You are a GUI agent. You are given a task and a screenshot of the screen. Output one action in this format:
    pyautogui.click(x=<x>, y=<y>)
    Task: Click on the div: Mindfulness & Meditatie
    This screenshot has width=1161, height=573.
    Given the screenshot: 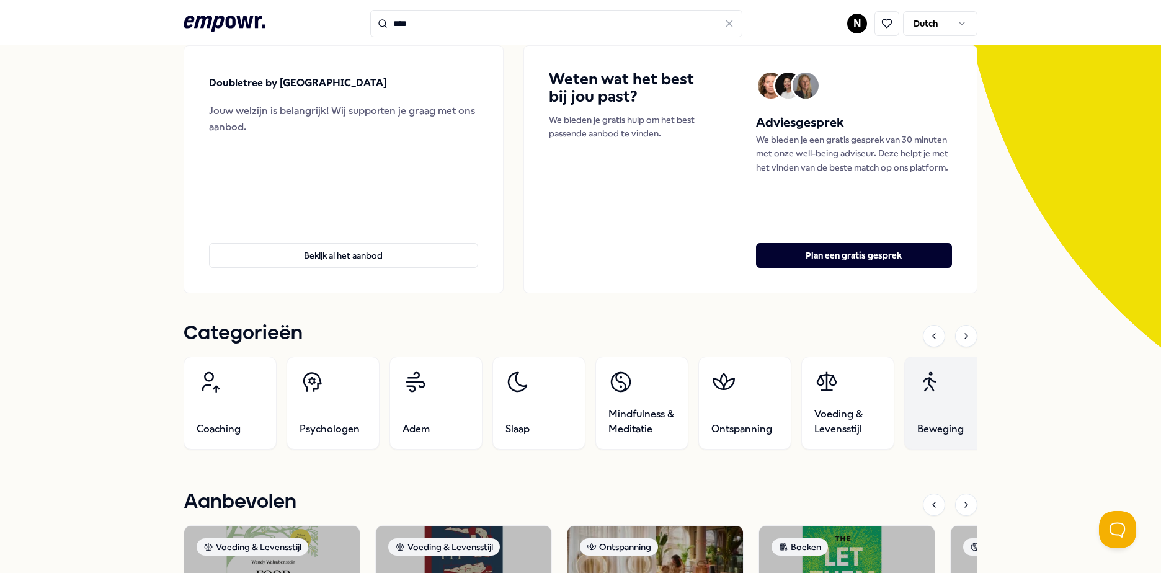 What is the action you would take?
    pyautogui.click(x=1024, y=547)
    